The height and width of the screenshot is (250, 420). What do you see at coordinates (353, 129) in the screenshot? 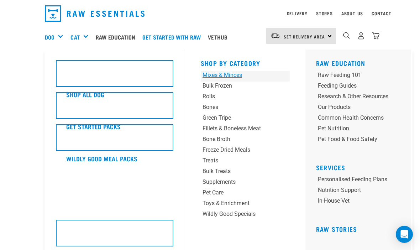
I see `div: Pet Nutrition` at bounding box center [353, 129].